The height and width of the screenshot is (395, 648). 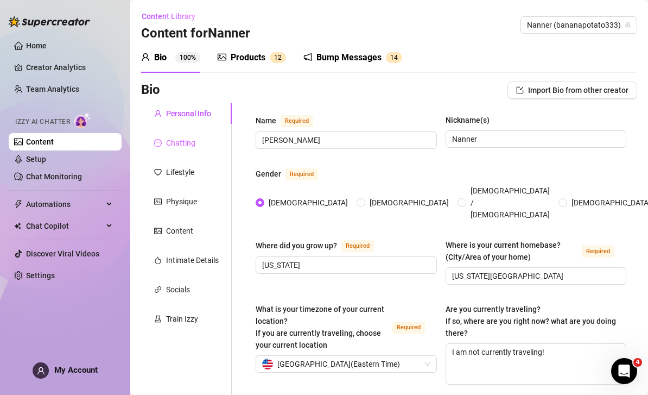 What do you see at coordinates (531, 321) in the screenshot?
I see `span: Are you currently traveling? If so, where are you right now? what are you doing there?` at bounding box center [531, 321].